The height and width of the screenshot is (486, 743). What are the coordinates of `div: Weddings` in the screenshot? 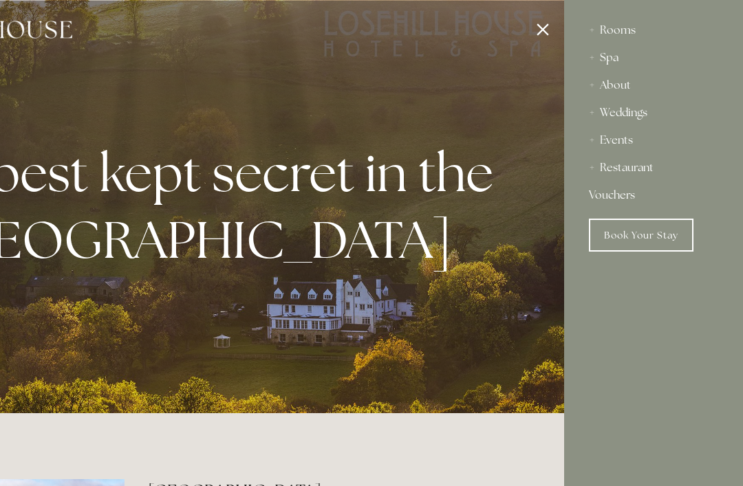 It's located at (654, 113).